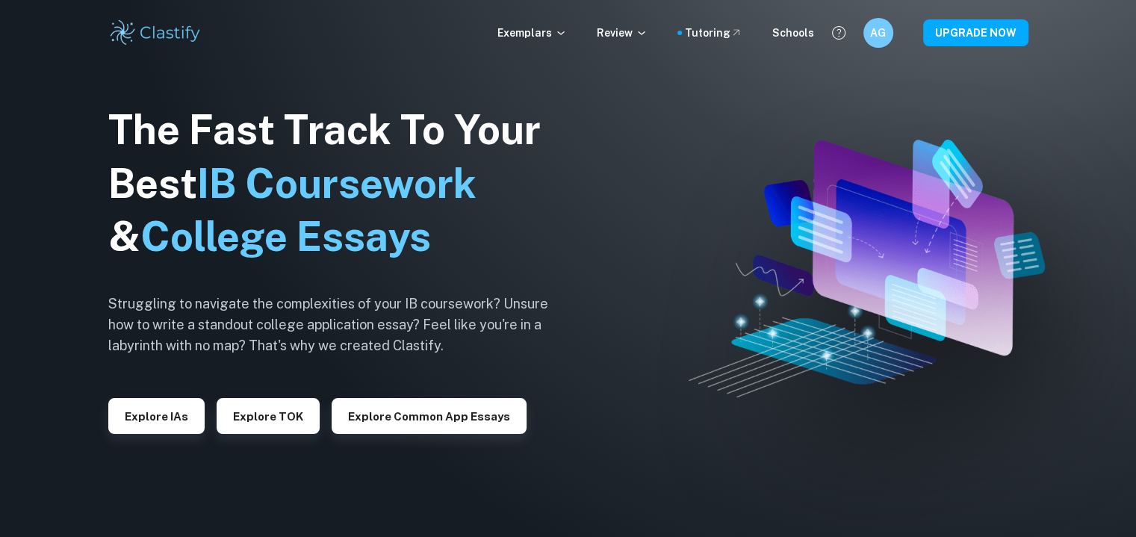 The height and width of the screenshot is (537, 1136). What do you see at coordinates (793, 33) in the screenshot?
I see `a: Schools` at bounding box center [793, 33].